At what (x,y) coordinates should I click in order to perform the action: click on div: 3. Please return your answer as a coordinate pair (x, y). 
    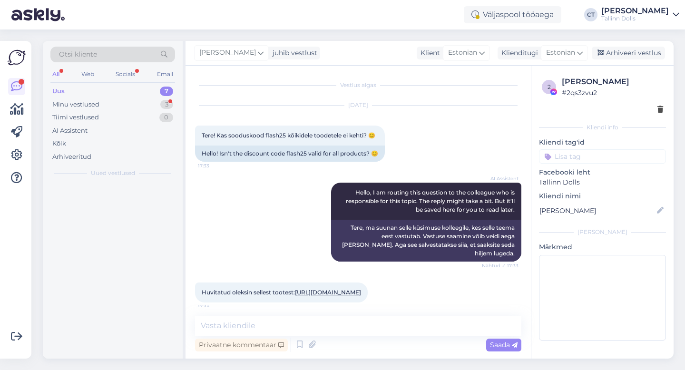
    Looking at the image, I should click on (167, 105).